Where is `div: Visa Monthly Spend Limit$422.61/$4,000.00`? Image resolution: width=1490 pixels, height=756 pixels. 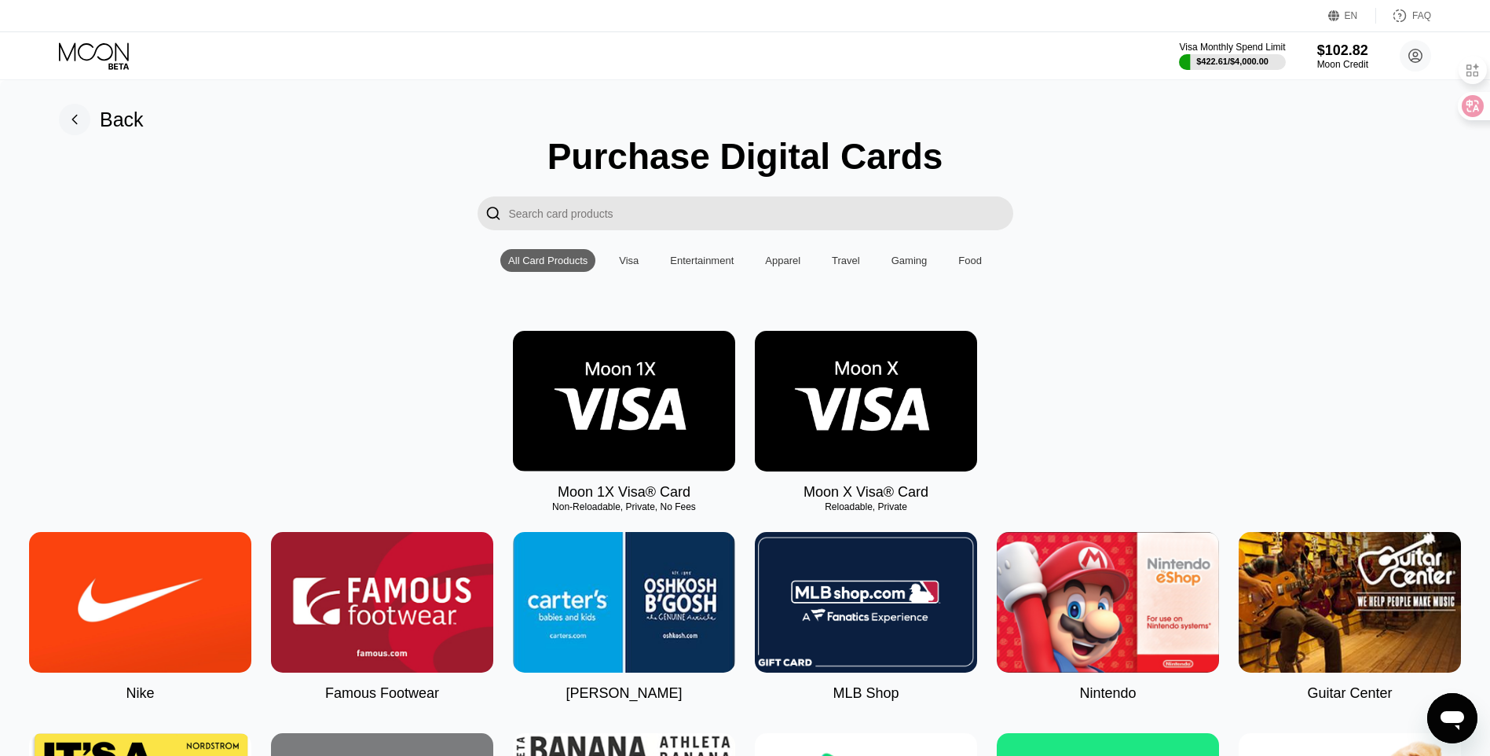
div: Visa Monthly Spend Limit$422.61/$4,000.00 is located at coordinates (1232, 56).